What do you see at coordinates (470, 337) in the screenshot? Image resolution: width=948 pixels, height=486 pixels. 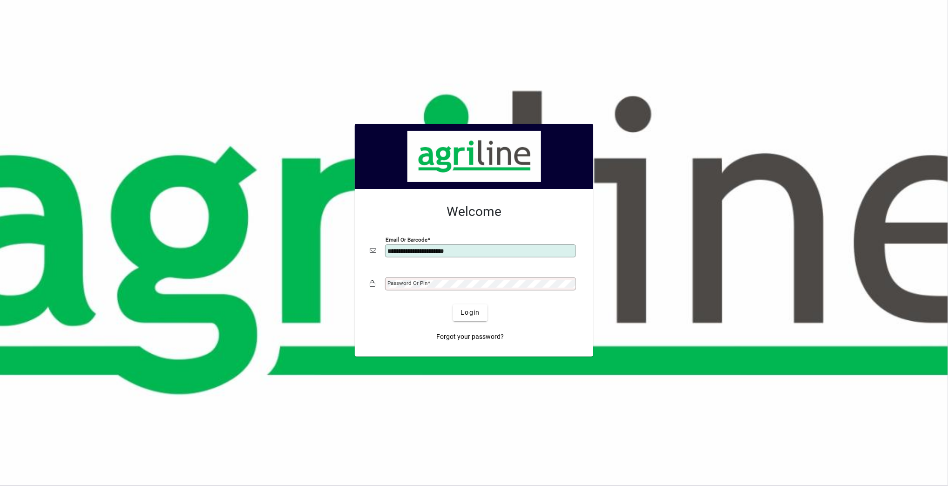 I see `a: Forgot your password?` at bounding box center [470, 337].